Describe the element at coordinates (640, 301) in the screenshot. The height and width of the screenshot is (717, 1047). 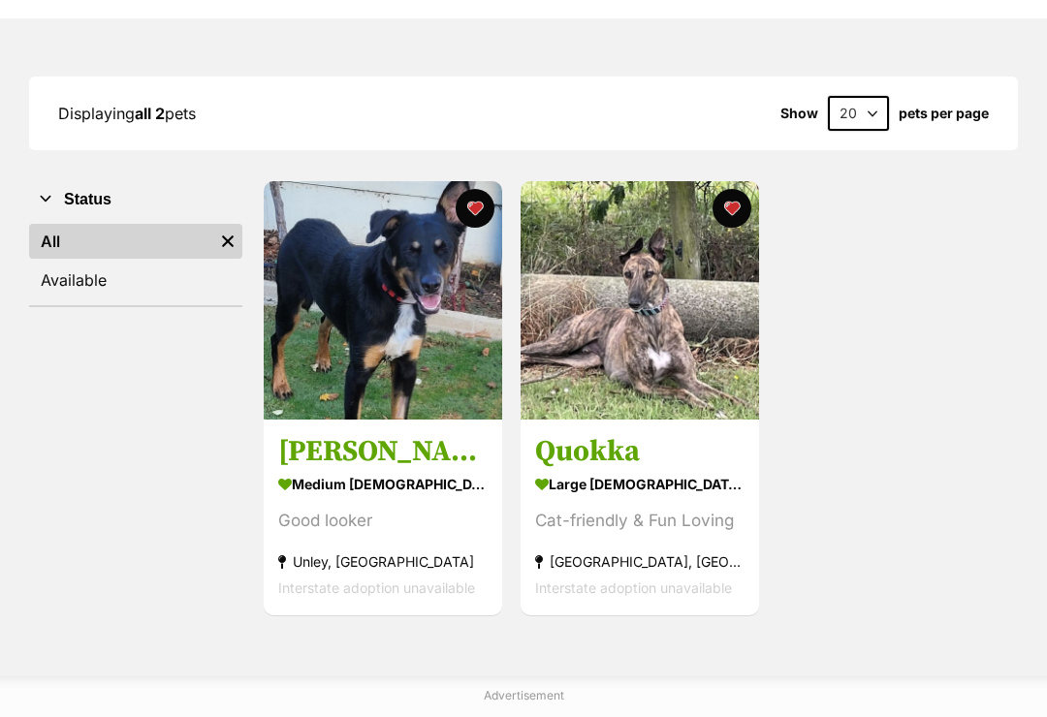
I see `img: Quokka` at that location.